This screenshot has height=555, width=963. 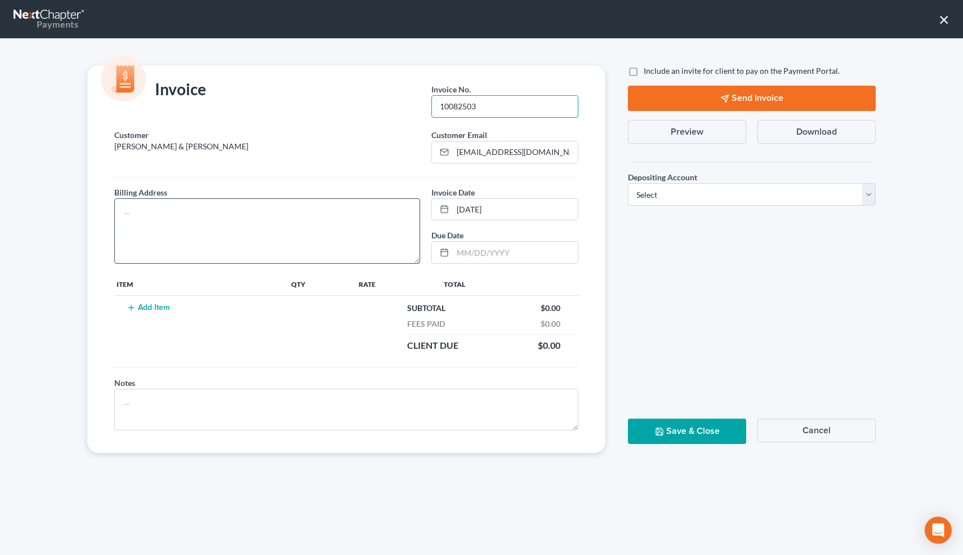 What do you see at coordinates (148, 308) in the screenshot?
I see `button: Add Item` at bounding box center [148, 308].